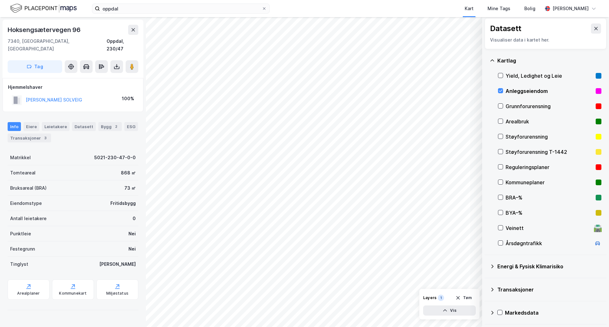  Describe the element at coordinates (549, 121) in the screenshot. I see `div: Arealbruk` at that location.